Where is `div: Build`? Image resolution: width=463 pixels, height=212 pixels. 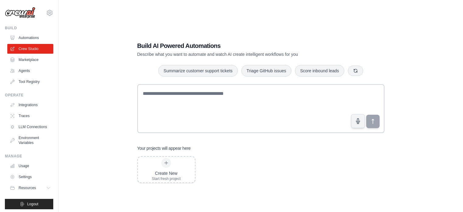 div: Build is located at coordinates (29, 28).